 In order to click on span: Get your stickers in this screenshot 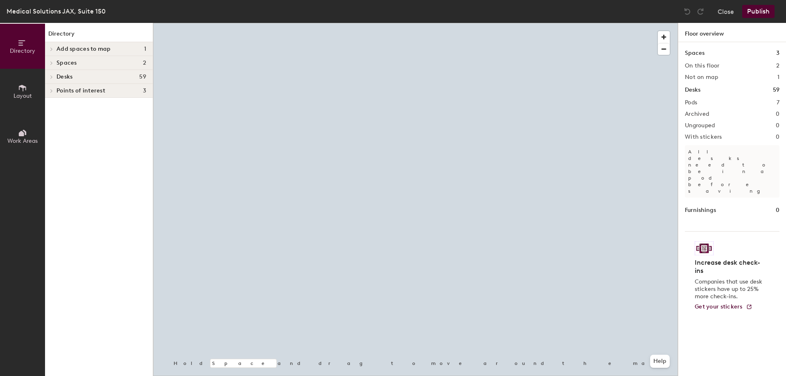, I will do `click(718, 307)`.